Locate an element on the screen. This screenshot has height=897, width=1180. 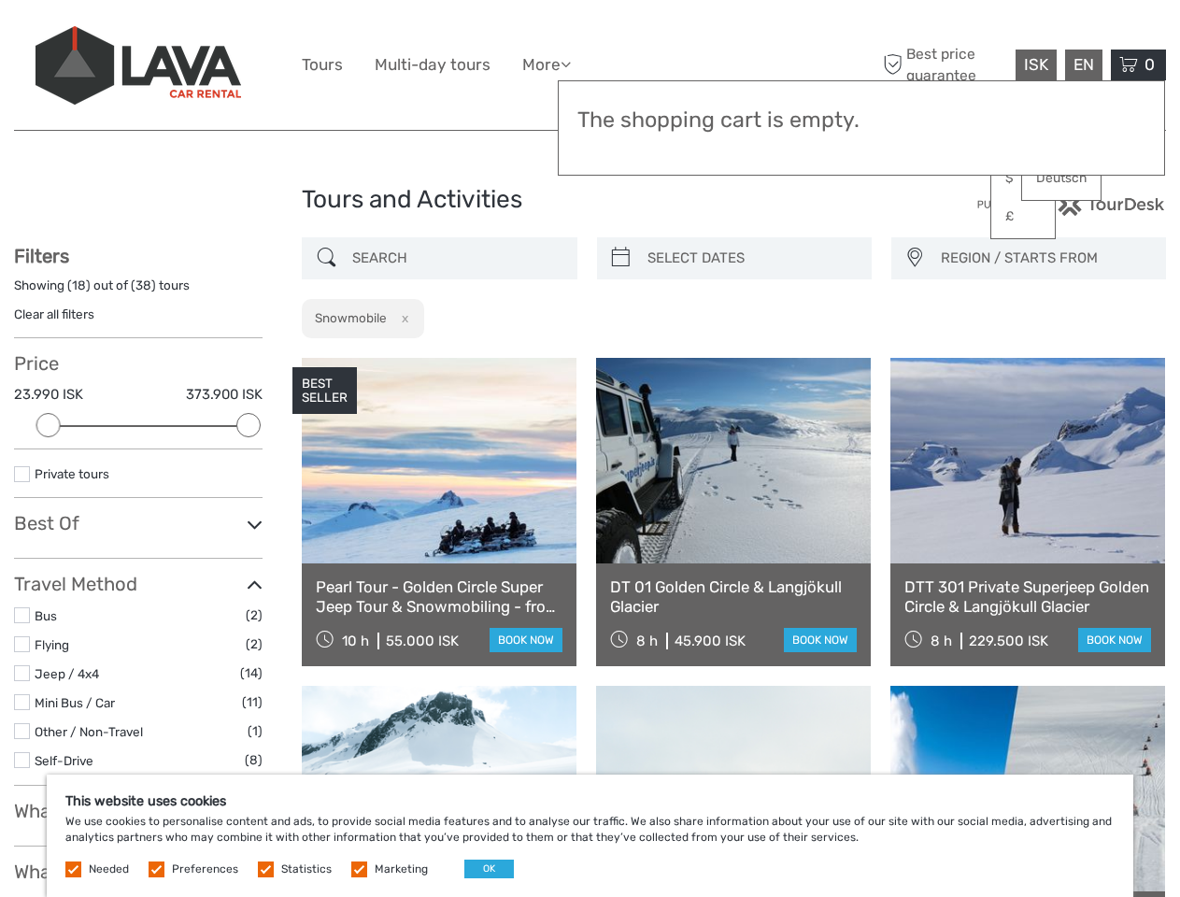
h5: This website uses cookies is located at coordinates (589, 800).